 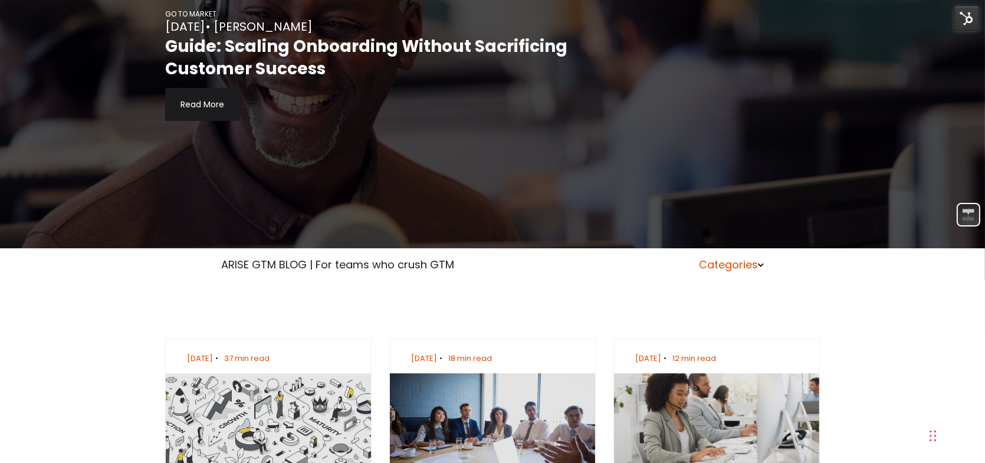 What do you see at coordinates (731, 264) in the screenshot?
I see `a: Categories` at bounding box center [731, 264].